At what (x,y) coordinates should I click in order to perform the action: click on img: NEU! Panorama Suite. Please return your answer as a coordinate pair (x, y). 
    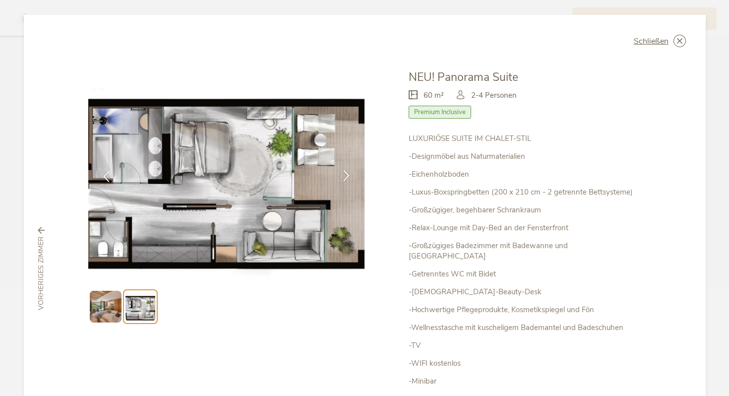
    Looking at the image, I should click on (227, 173).